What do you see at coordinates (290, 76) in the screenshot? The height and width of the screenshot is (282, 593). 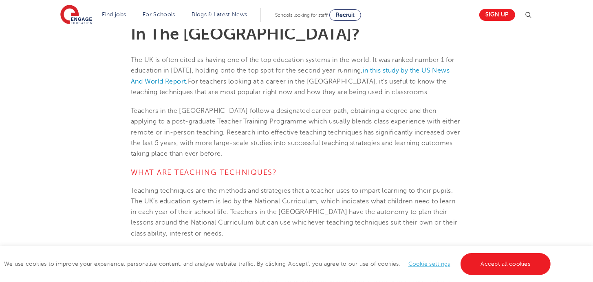 I see `a: in this study by the US News And World Report.` at bounding box center [290, 76].